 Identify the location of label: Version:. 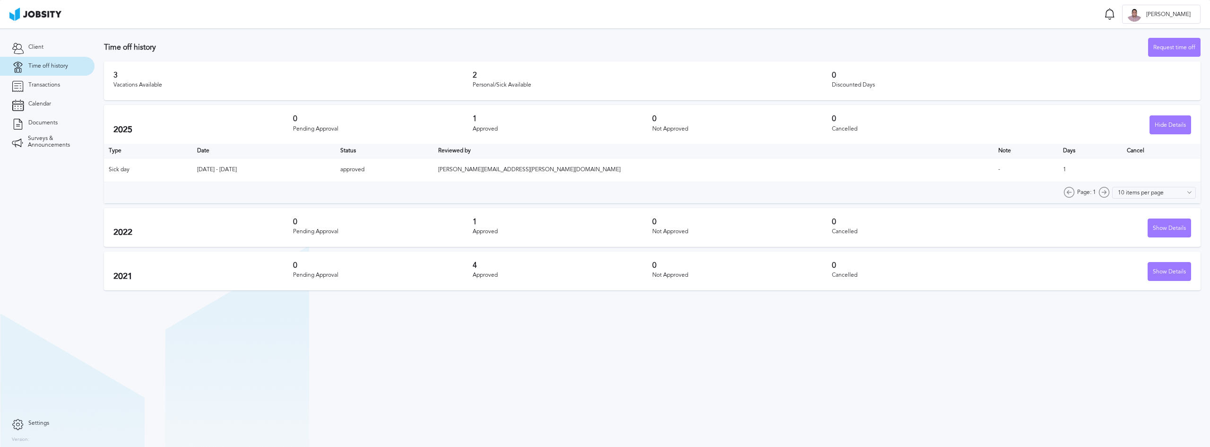
(20, 440).